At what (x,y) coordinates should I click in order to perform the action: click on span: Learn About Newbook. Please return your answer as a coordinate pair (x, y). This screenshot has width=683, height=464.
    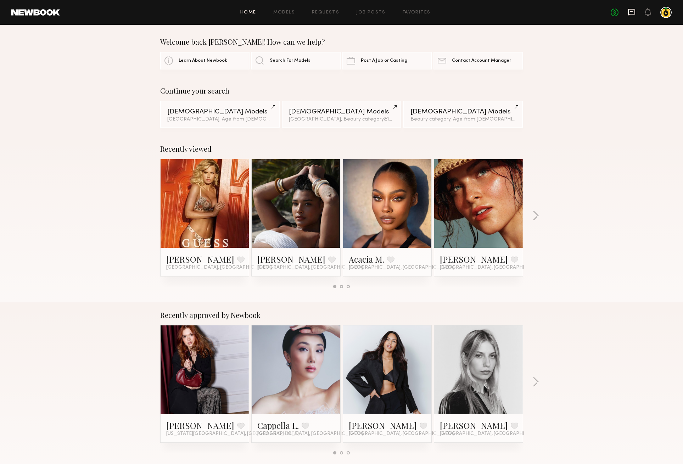
    Looking at the image, I should click on (203, 61).